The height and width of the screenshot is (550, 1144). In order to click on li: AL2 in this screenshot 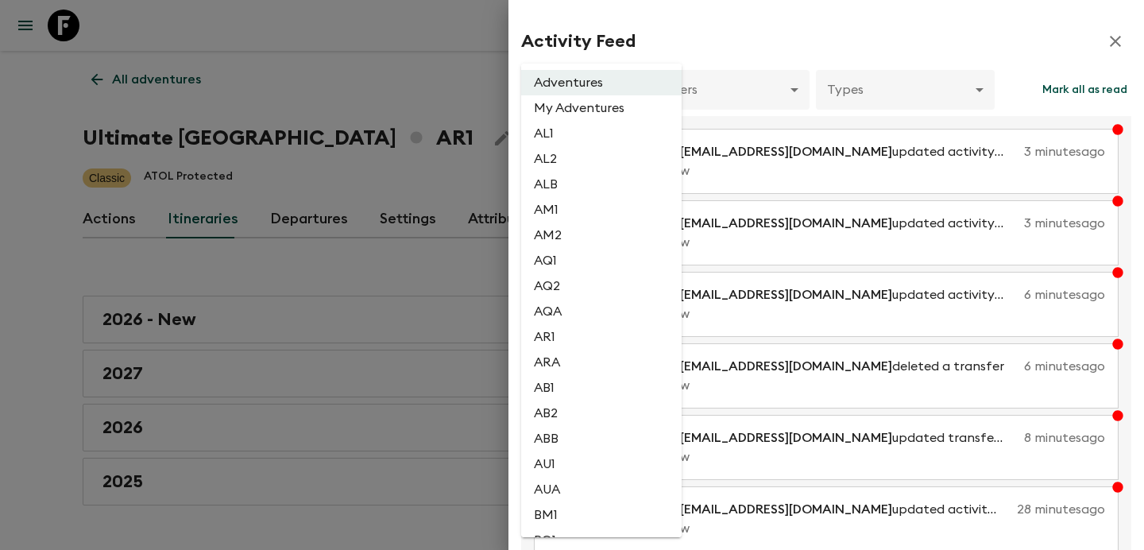, I will do `click(601, 159)`.